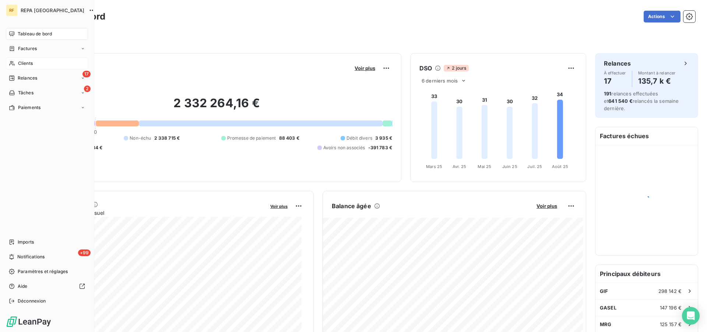  I want to click on tspan: Juin 25, so click(510, 166).